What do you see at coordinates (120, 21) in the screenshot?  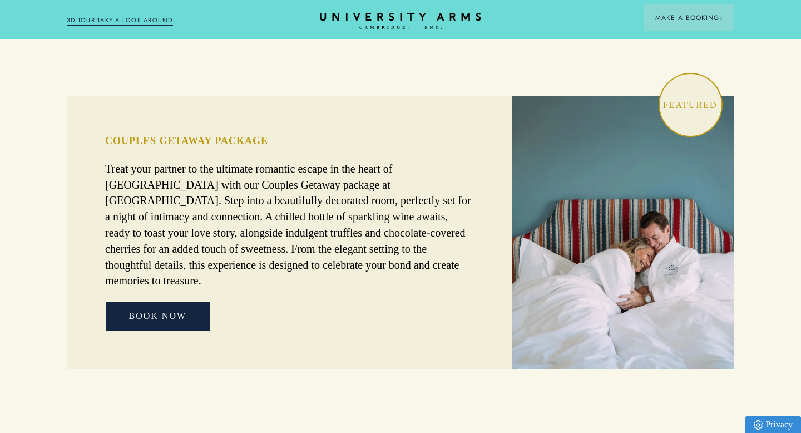 I see `a: 3D TOUR:TAKE A LOOK AROUND` at bounding box center [120, 21].